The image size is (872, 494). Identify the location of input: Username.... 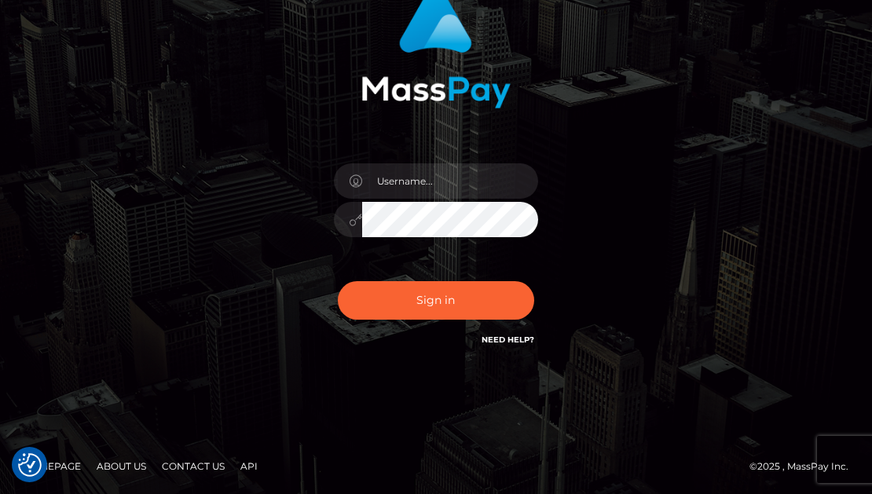
(450, 181).